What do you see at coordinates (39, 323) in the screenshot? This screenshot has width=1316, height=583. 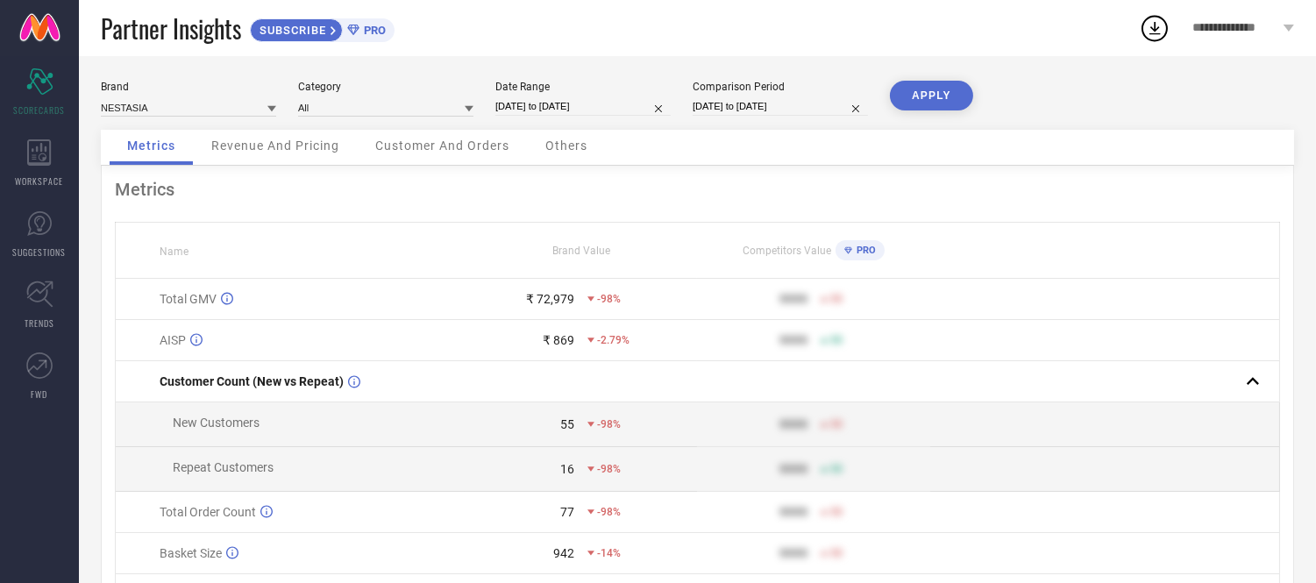 I see `span: TRENDS` at bounding box center [39, 323].